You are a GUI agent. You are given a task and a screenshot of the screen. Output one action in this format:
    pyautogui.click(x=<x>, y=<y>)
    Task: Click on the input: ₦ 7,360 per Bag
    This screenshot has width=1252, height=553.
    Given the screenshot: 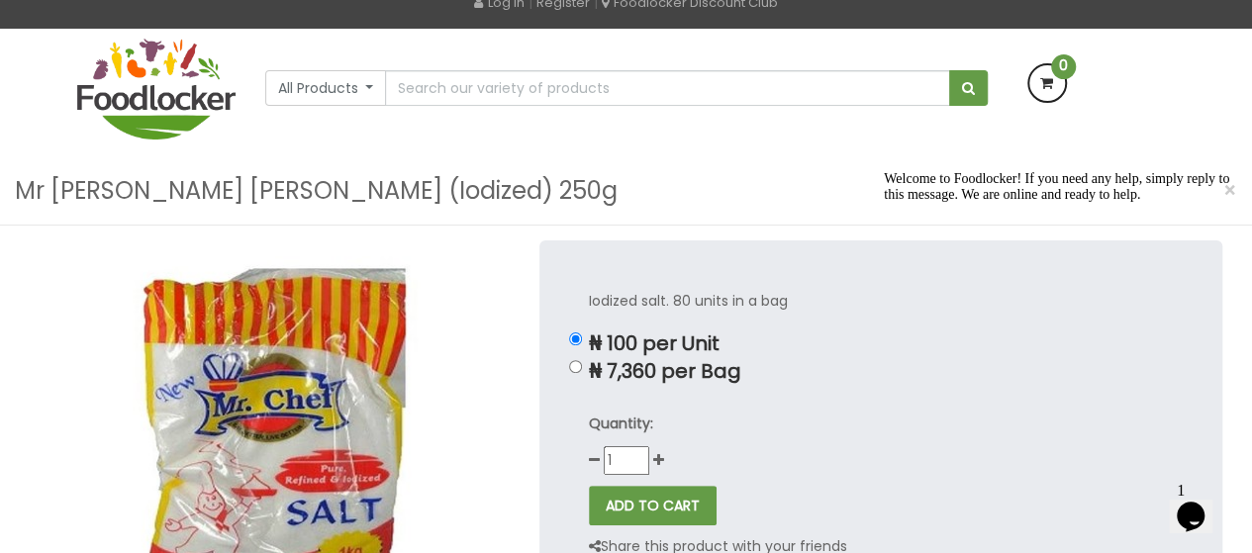 What is the action you would take?
    pyautogui.click(x=575, y=366)
    